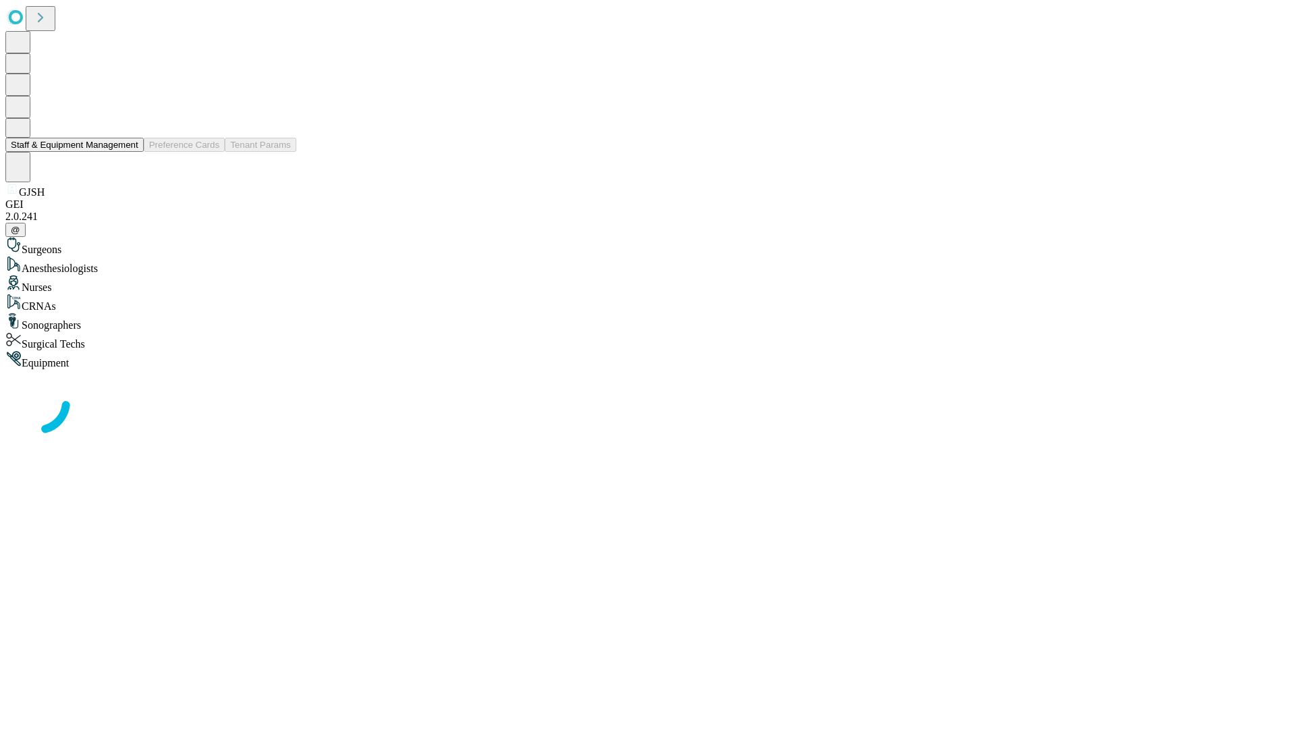 The width and height of the screenshot is (1296, 729). What do you see at coordinates (261, 144) in the screenshot?
I see `button: Tenant Params` at bounding box center [261, 144].